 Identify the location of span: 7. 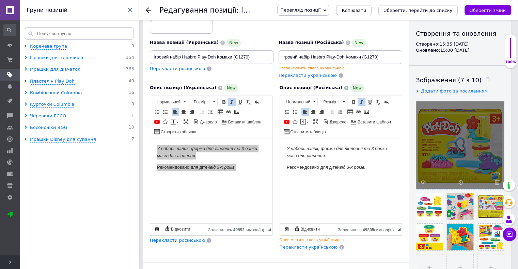
(133, 140).